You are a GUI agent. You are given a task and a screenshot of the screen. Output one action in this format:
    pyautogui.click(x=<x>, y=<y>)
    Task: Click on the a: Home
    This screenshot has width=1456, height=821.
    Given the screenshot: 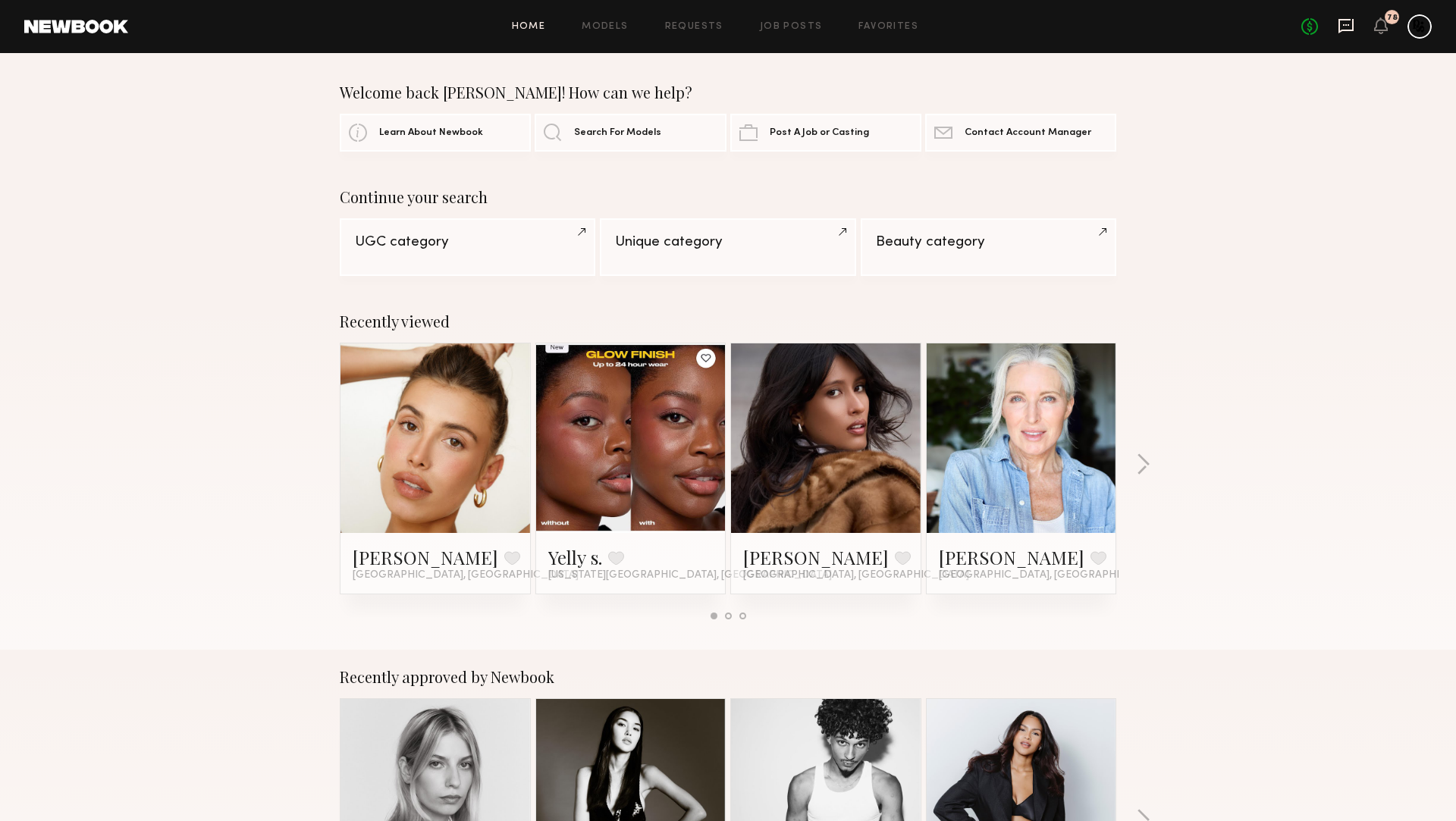 What is the action you would take?
    pyautogui.click(x=528, y=26)
    